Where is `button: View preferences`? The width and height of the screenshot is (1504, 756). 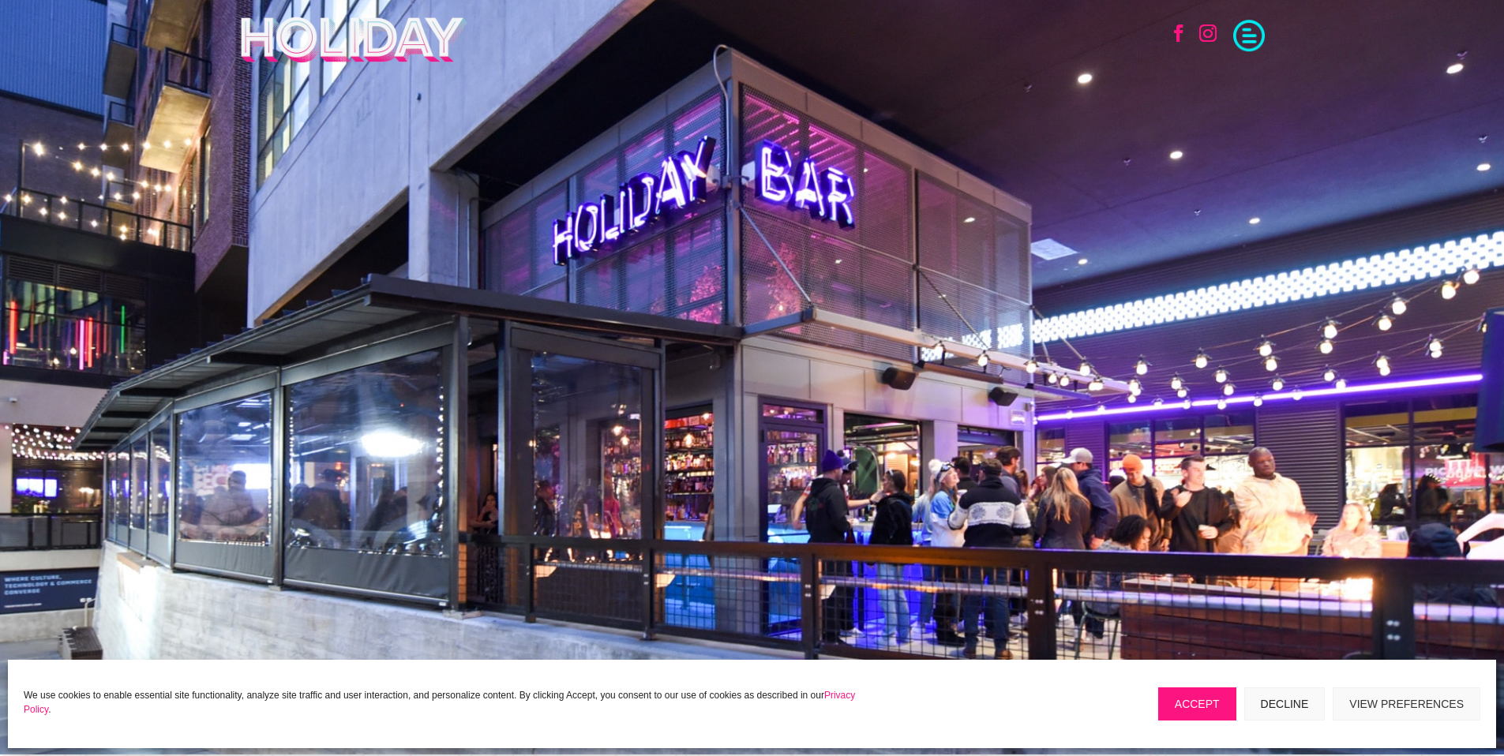 button: View preferences is located at coordinates (1406, 704).